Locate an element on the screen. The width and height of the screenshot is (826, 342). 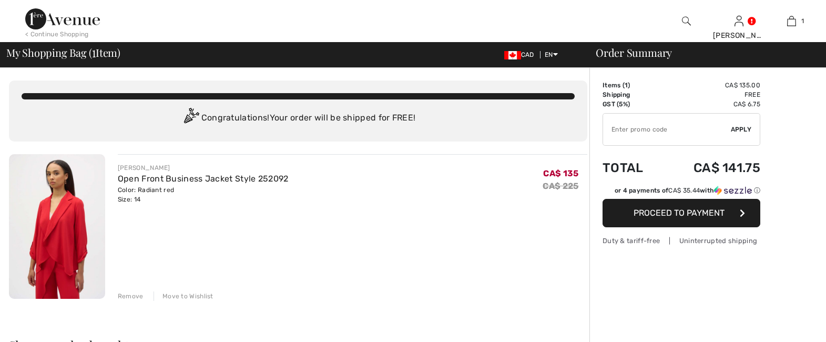
td: CA$ 6.75 is located at coordinates (711, 104).